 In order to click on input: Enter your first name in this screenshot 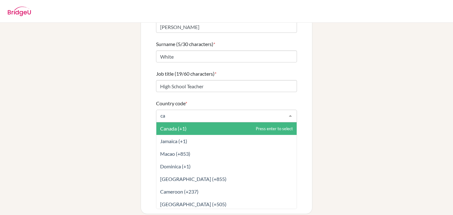, I will do `click(227, 27)`.